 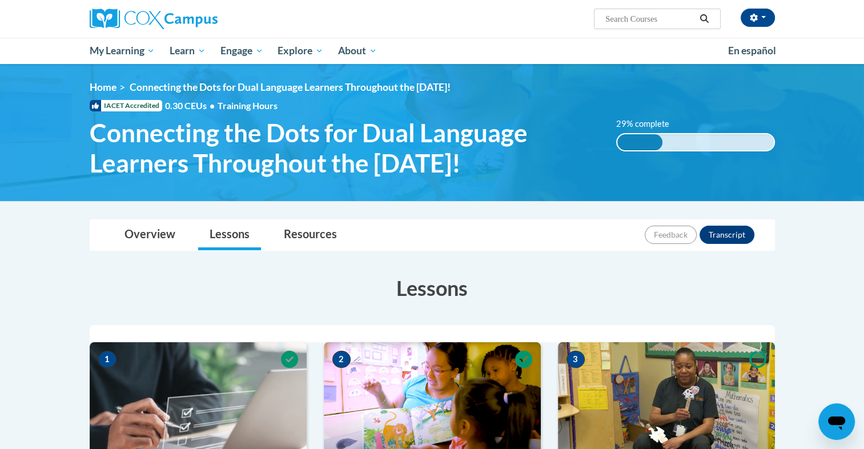 What do you see at coordinates (432, 51) in the screenshot?
I see `div: Main menu` at bounding box center [432, 51].